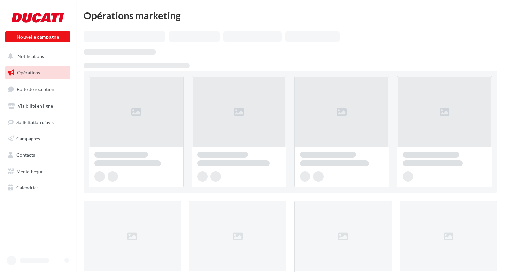 The width and height of the screenshot is (505, 272). Describe the element at coordinates (38, 89) in the screenshot. I see `a: Boîte de réception` at that location.